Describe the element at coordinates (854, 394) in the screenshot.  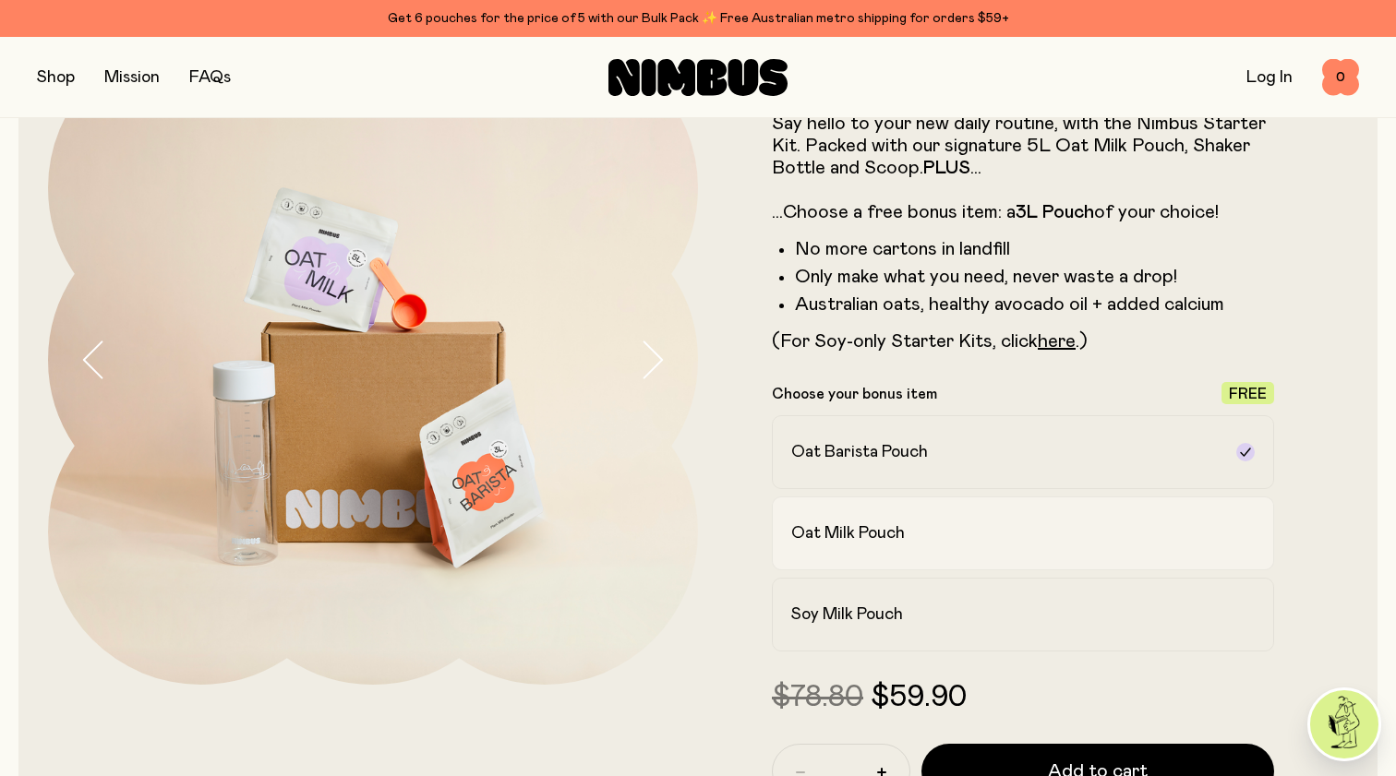
I see `p: Choose your bonus item` at that location.